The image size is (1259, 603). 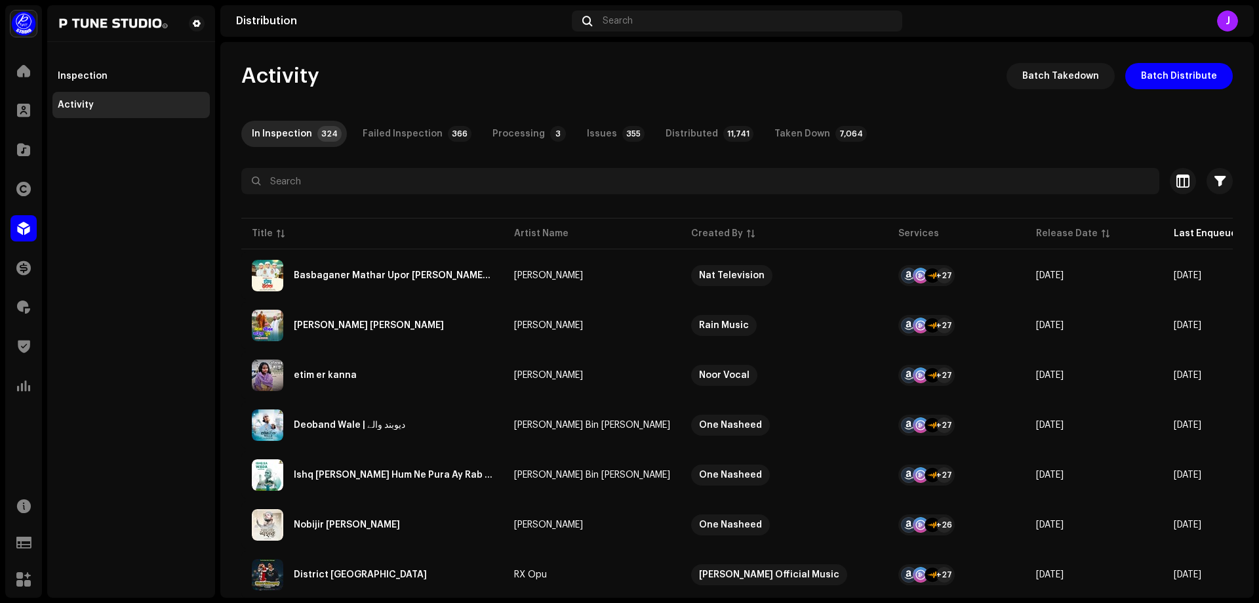 I want to click on div: Title, so click(x=262, y=233).